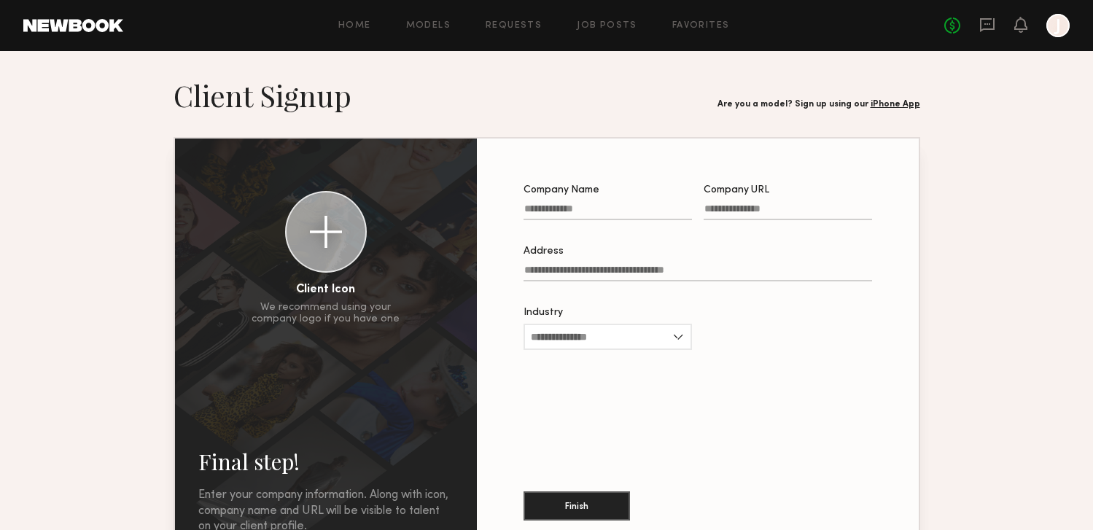  Describe the element at coordinates (698, 251) in the screenshot. I see `div: Address` at that location.